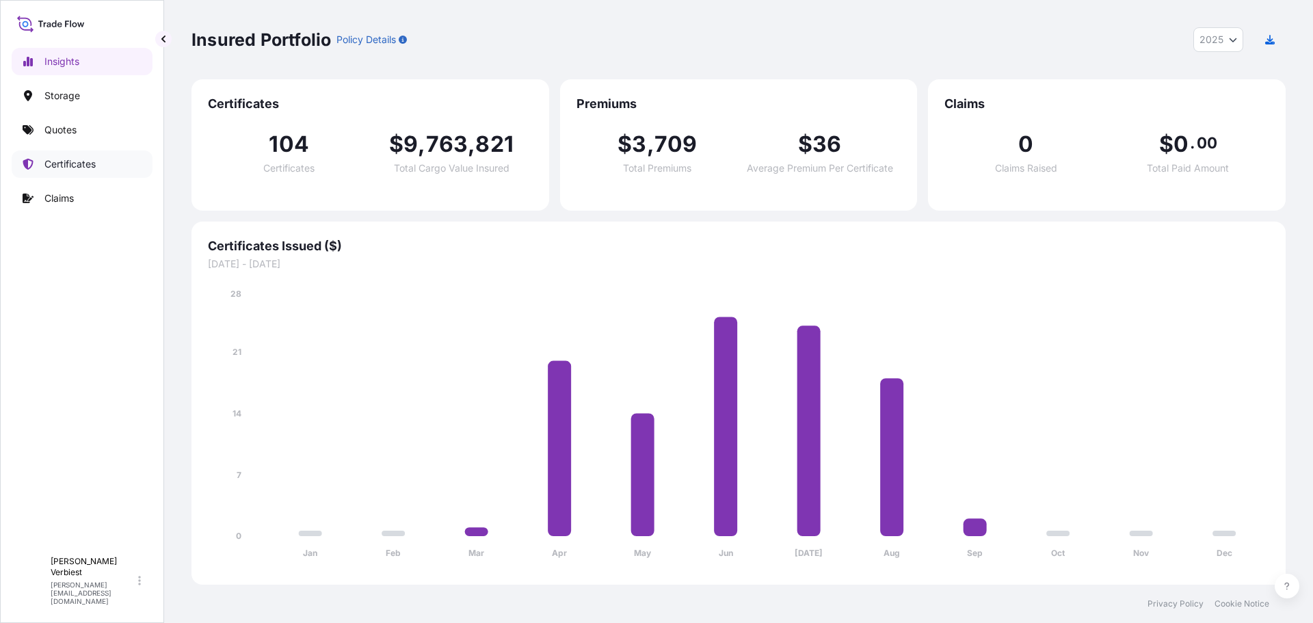 The width and height of the screenshot is (1313, 623). Describe the element at coordinates (1058, 553) in the screenshot. I see `tspan: Oct` at that location.